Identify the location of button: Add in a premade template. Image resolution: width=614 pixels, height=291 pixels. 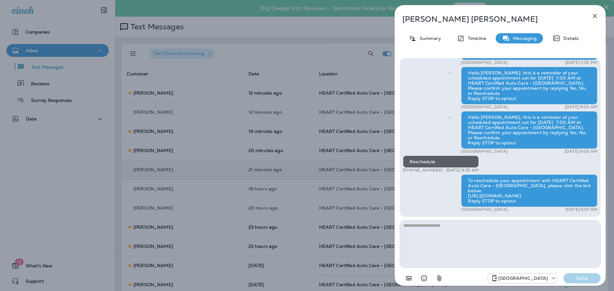
(408, 278).